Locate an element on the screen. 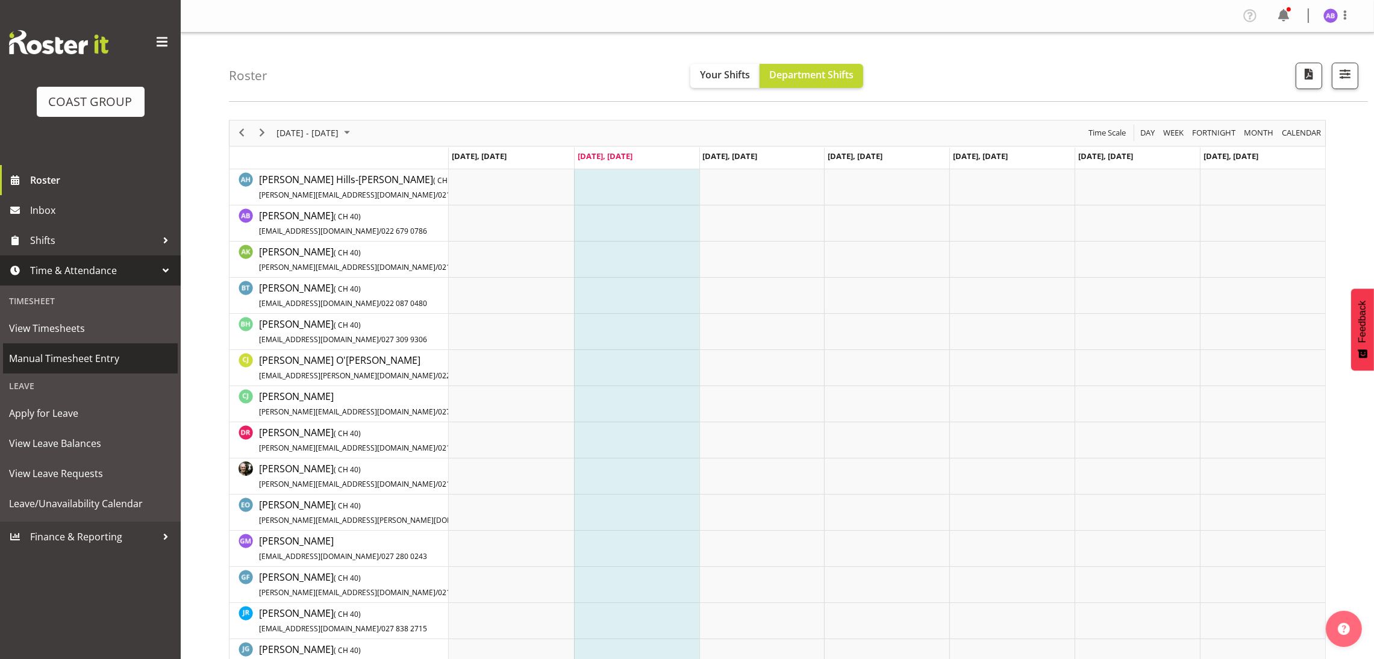 The image size is (1374, 659). span: Manual Timesheet Entry is located at coordinates (90, 358).